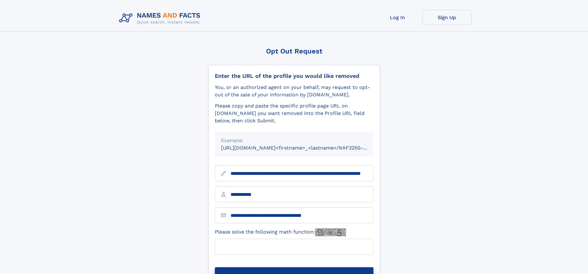 This screenshot has height=274, width=588. Describe the element at coordinates (447, 17) in the screenshot. I see `a: Sign Up` at that location.